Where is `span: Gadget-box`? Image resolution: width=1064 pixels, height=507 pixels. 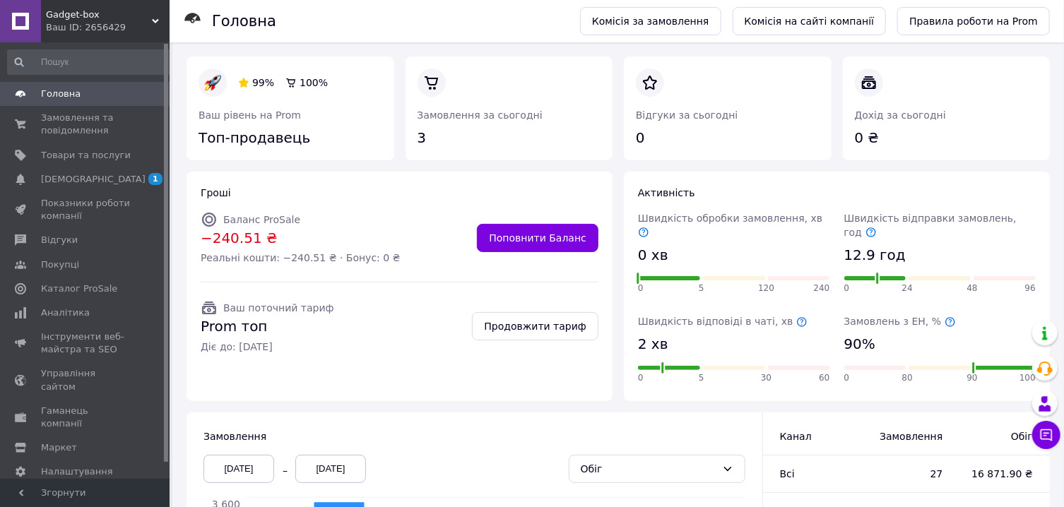
span: Gadget-box is located at coordinates (99, 15).